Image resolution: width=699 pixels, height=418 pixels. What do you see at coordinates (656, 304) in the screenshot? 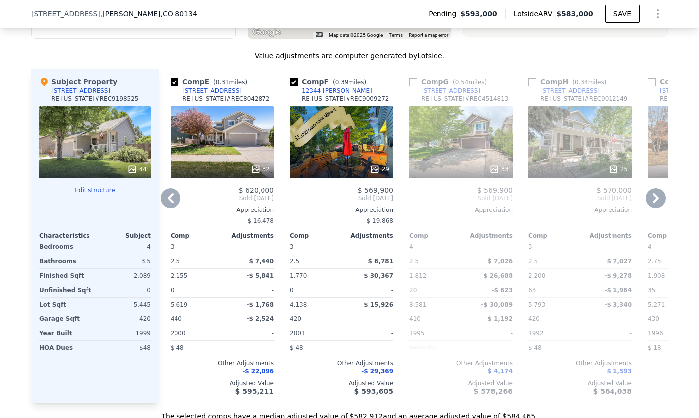
I see `span: 5,271` at bounding box center [656, 304].